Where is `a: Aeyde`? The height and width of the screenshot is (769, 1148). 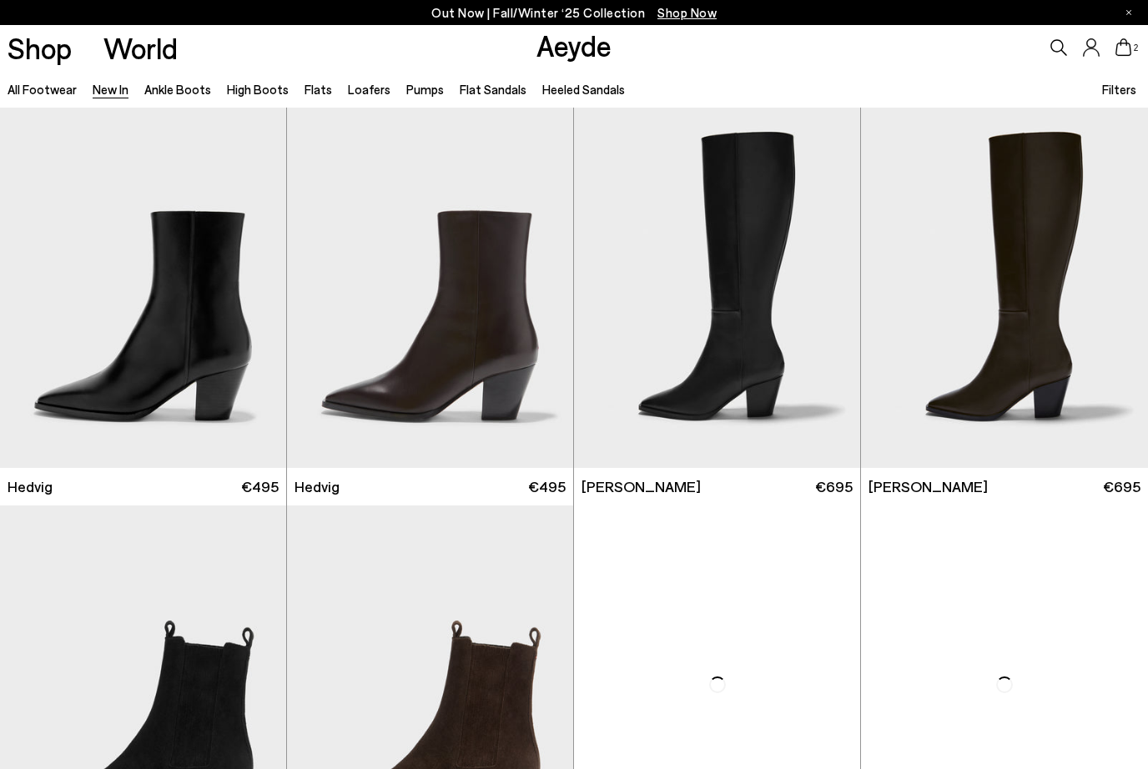
a: Aeyde is located at coordinates (574, 45).